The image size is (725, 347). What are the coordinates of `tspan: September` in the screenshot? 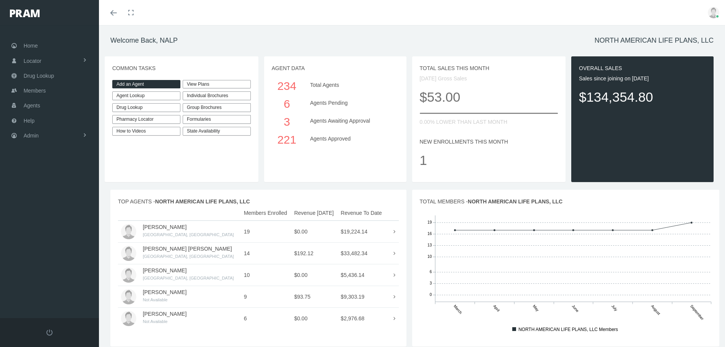 It's located at (698, 312).